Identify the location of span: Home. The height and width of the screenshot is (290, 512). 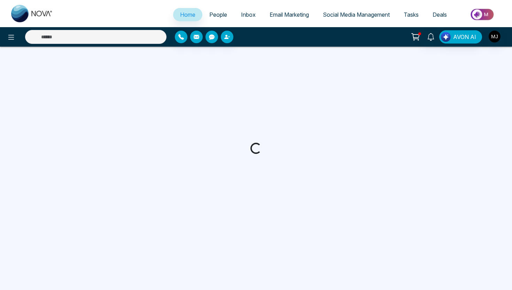
(188, 15).